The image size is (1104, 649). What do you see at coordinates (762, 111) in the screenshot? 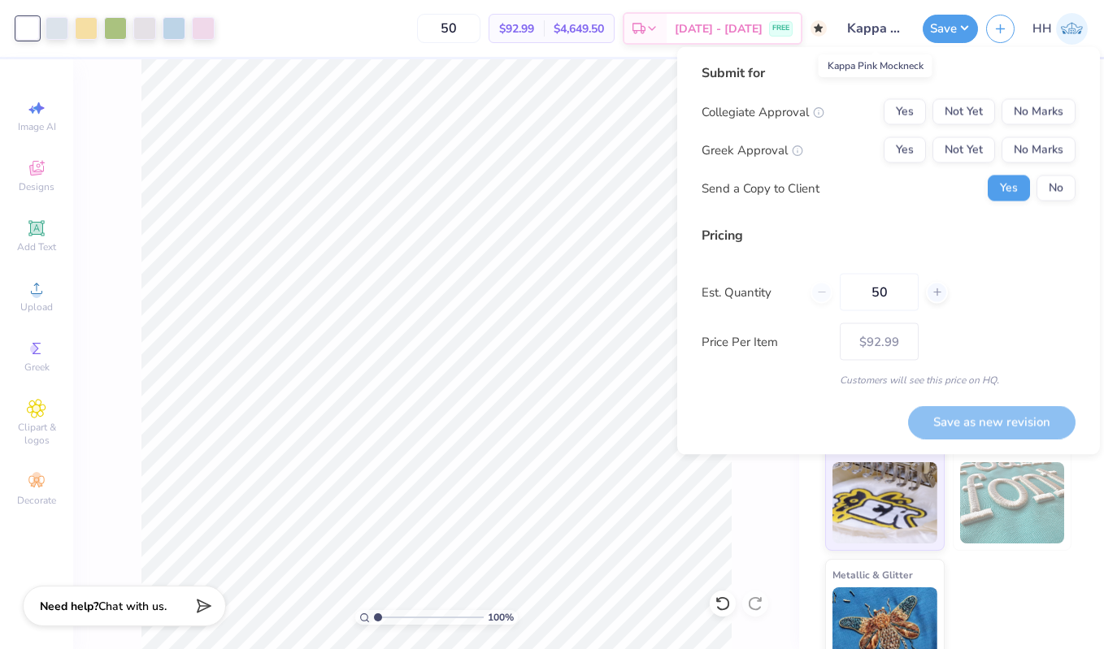
I see `div: Collegiate Approval` at bounding box center [762, 111].